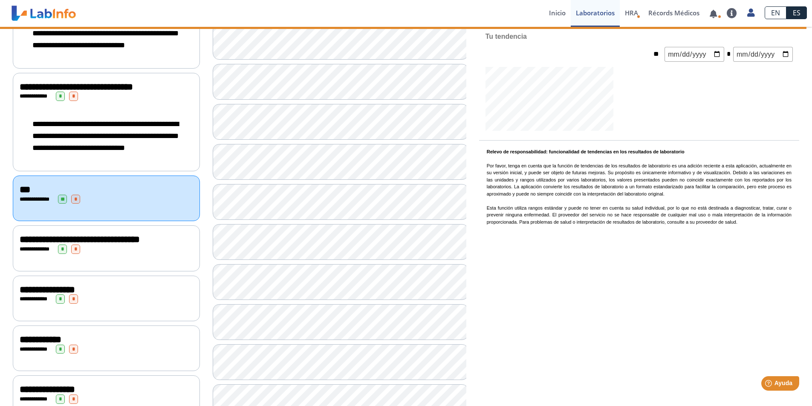  I want to click on p: Por favor, tenga en cuenta que la función de tendencias de los resultados de laboratorio es una a..., so click(639, 187).